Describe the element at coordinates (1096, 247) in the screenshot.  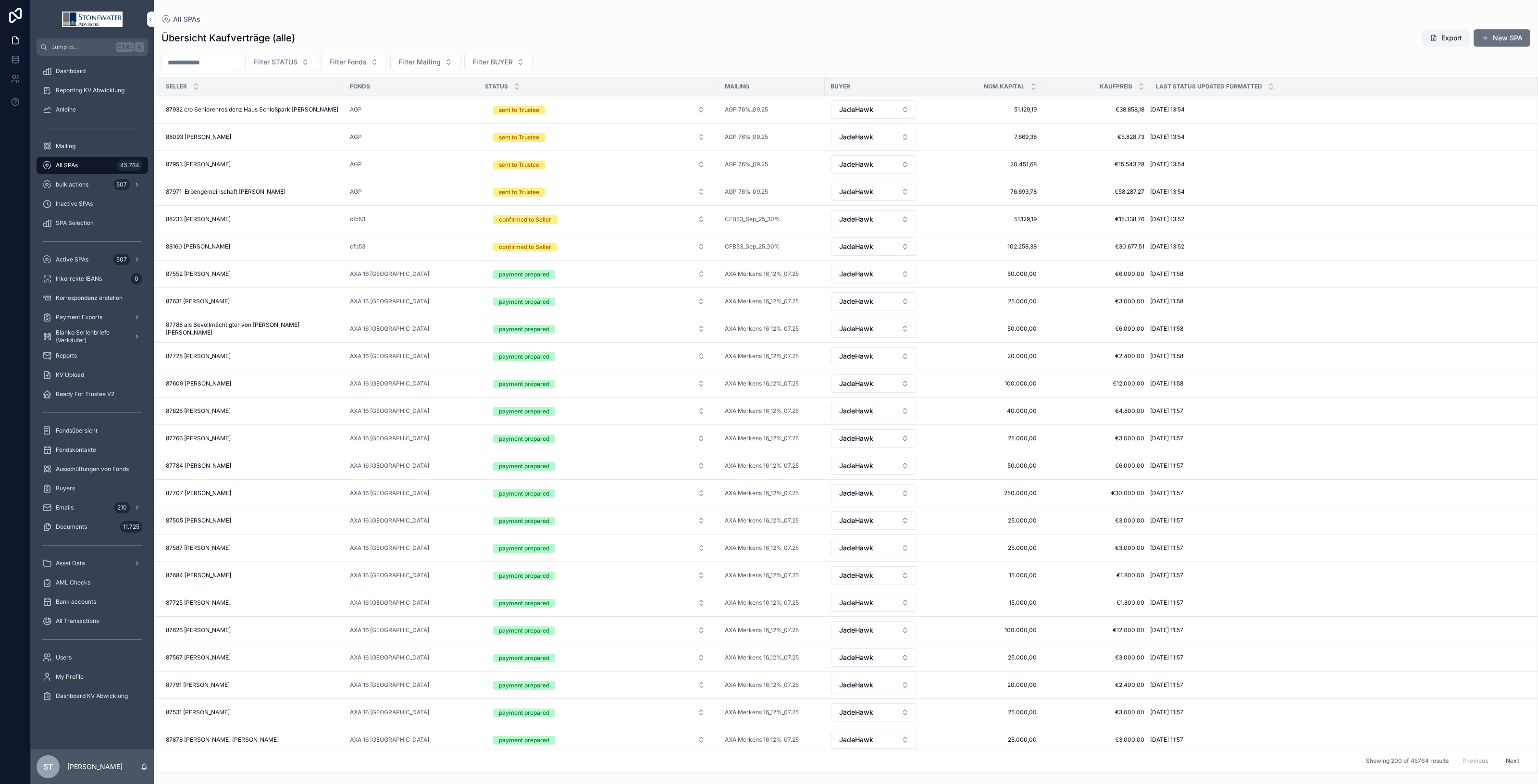
I see `a: €30.677,51` at that location.